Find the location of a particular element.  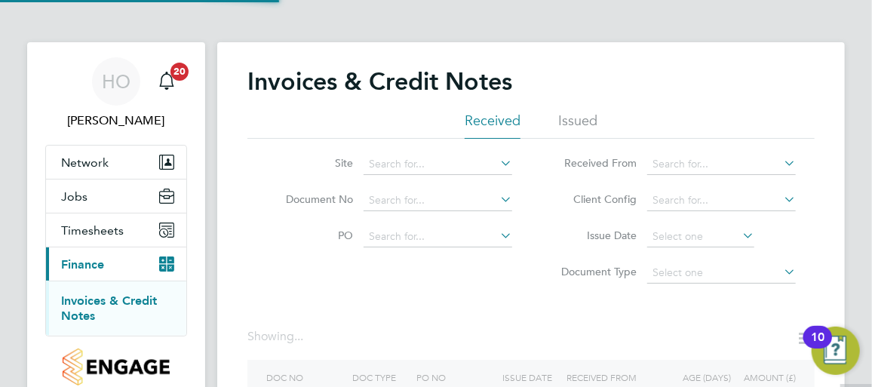

div: 10 is located at coordinates (818, 347).